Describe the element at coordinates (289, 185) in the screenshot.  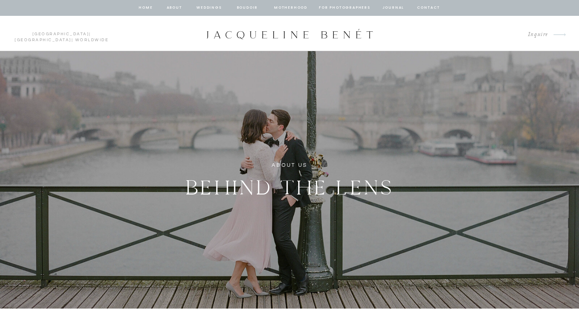
I see `h2: BEHIND THE LENS` at that location.